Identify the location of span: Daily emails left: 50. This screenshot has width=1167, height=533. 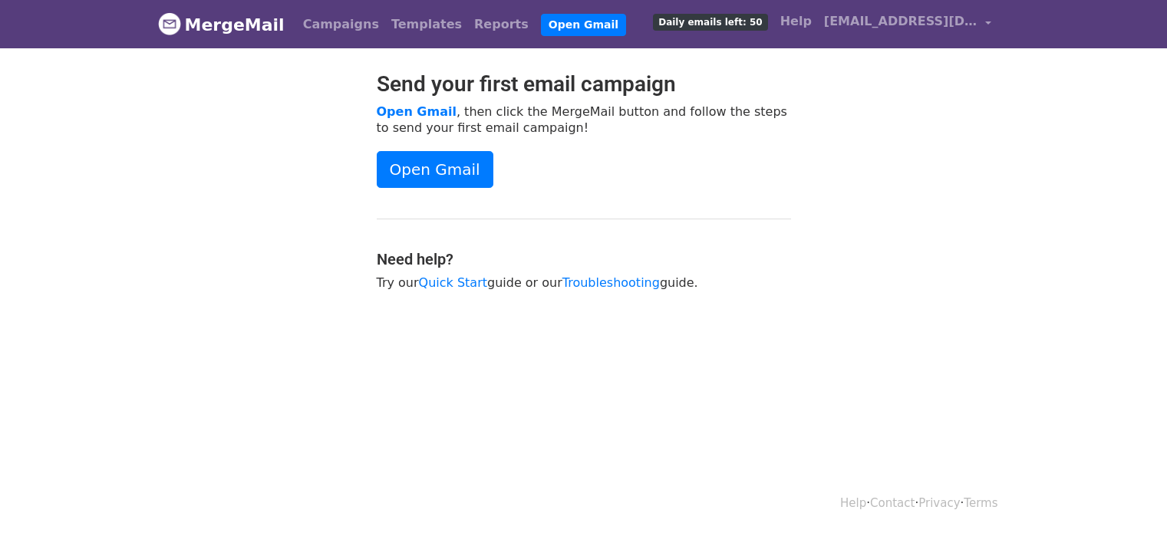
(710, 22).